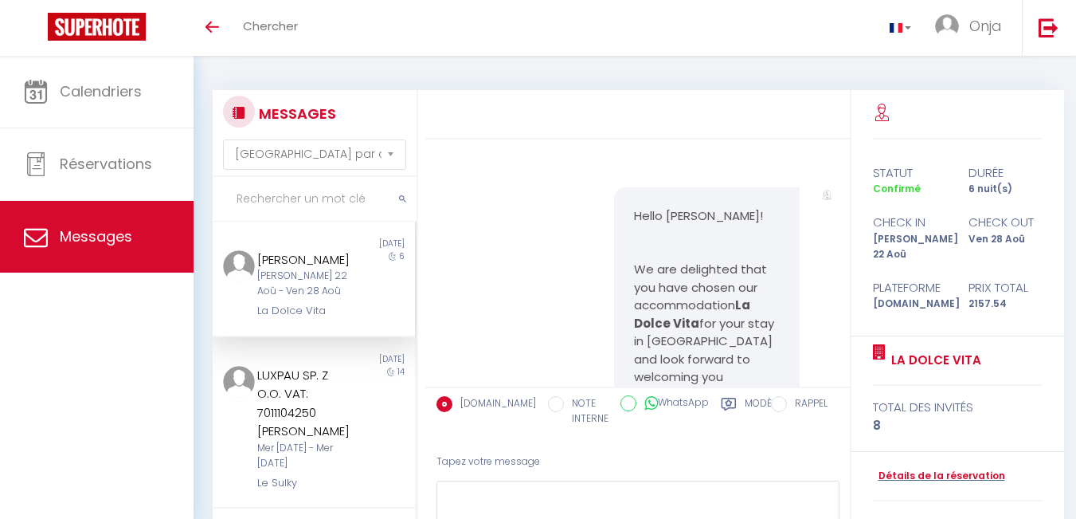 The width and height of the screenshot is (1076, 519). I want to click on div: 2157.54, so click(1005, 304).